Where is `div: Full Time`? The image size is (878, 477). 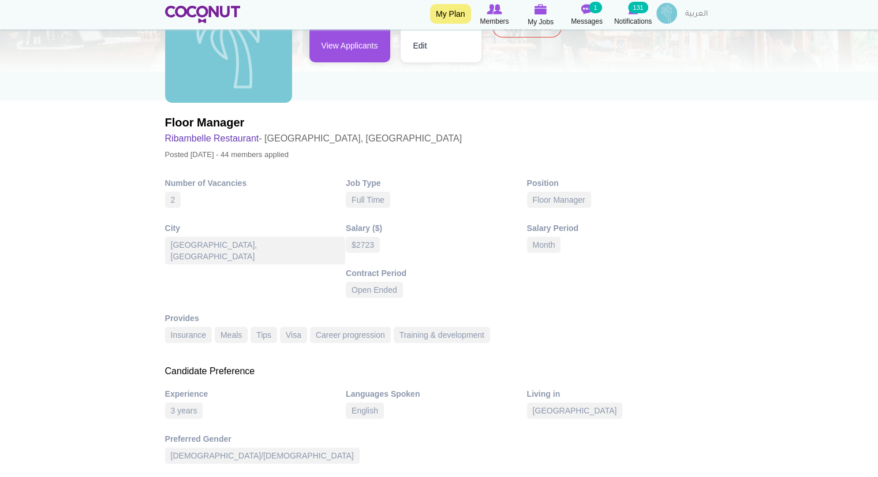 div: Full Time is located at coordinates (368, 200).